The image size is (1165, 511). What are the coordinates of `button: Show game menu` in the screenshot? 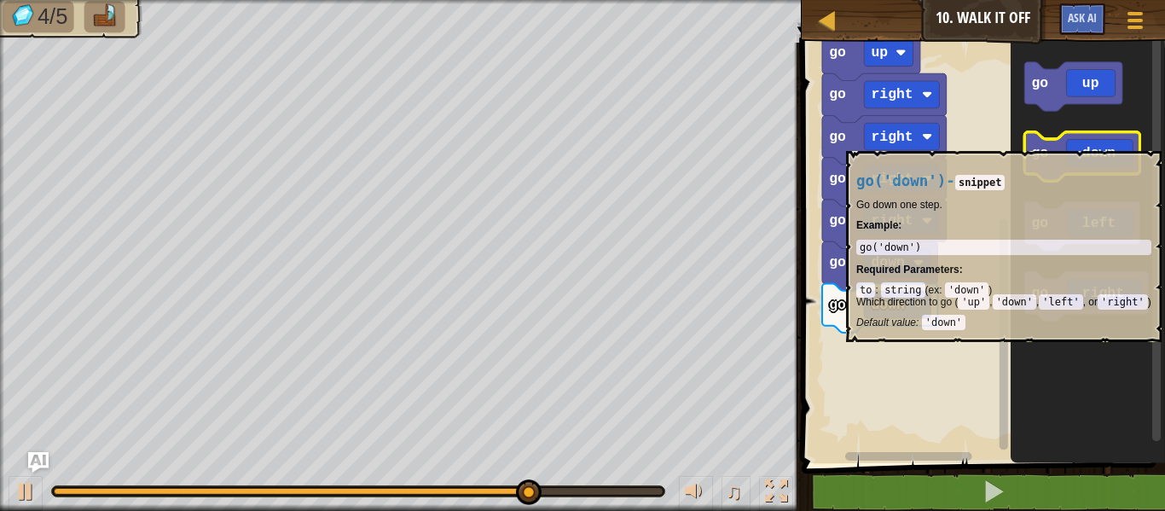 It's located at (1135, 23).